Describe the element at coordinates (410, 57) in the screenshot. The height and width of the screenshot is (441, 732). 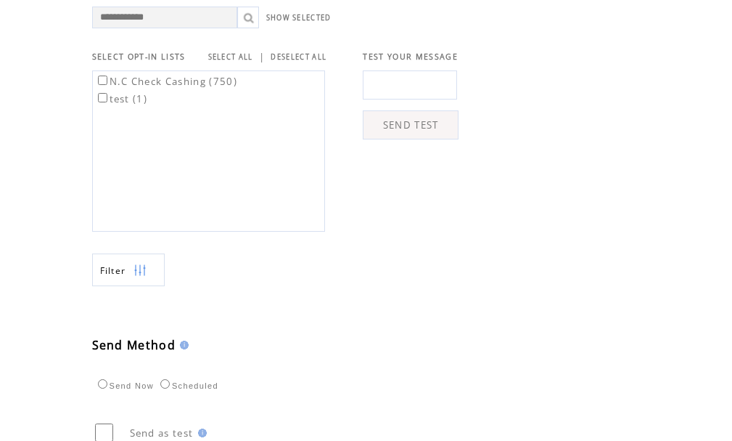
I see `span: TEST YOUR MESSAGE` at that location.